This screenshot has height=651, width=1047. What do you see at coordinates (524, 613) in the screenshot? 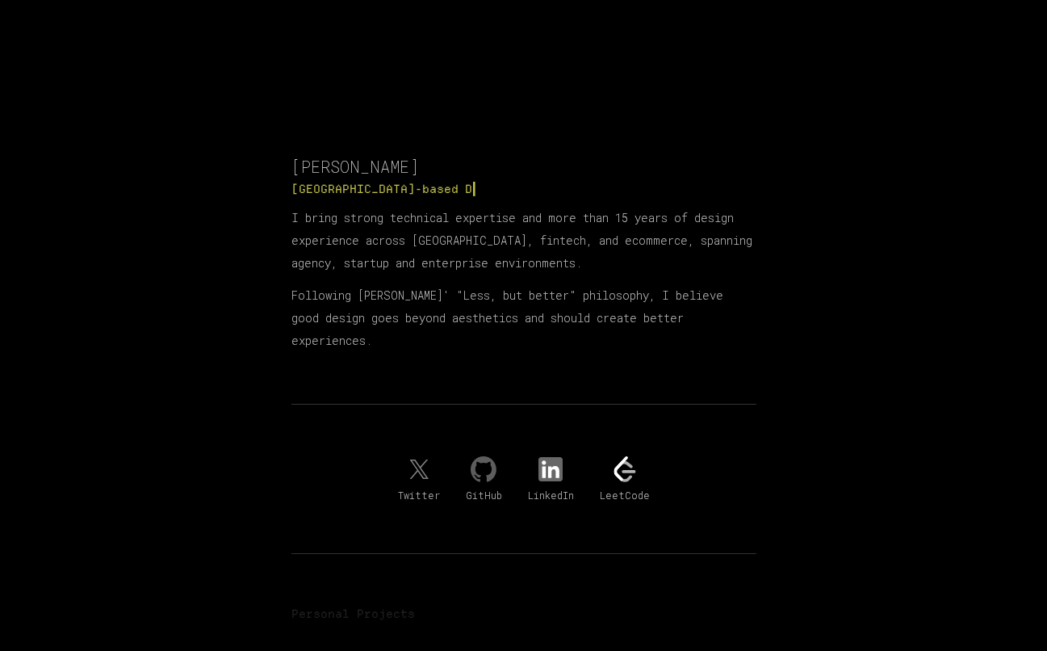
I see `h2: Personal Projects` at bounding box center [524, 613].